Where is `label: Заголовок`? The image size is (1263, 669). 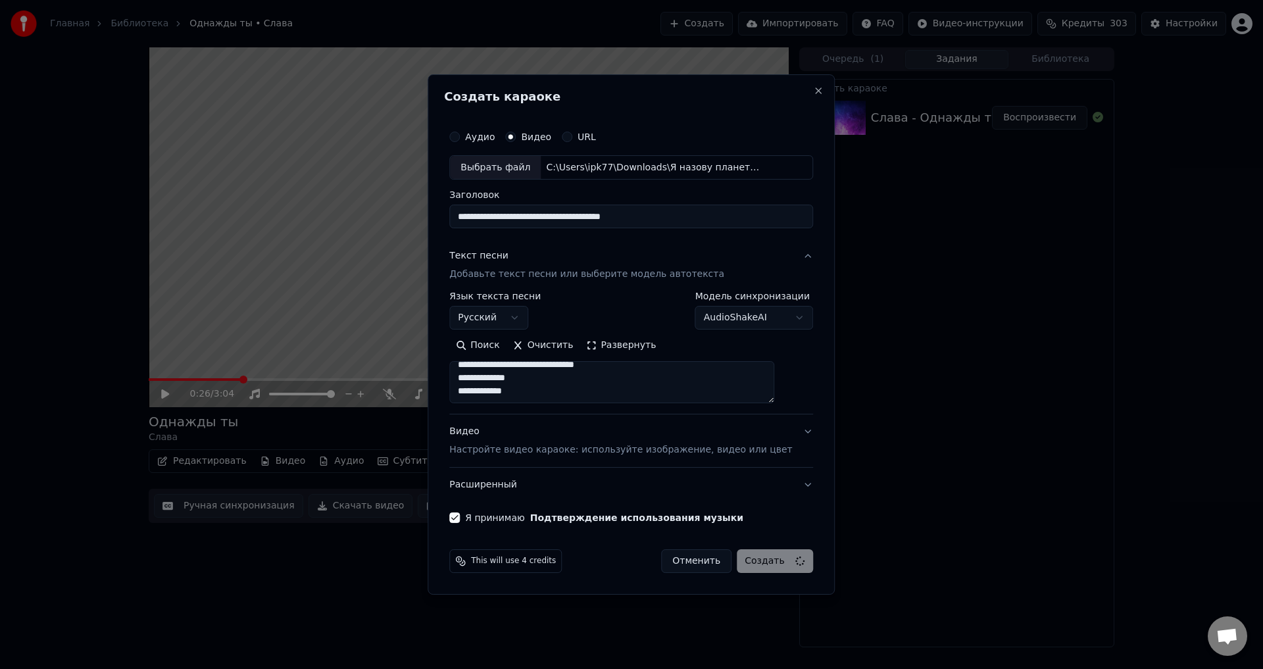 label: Заголовок is located at coordinates (631, 195).